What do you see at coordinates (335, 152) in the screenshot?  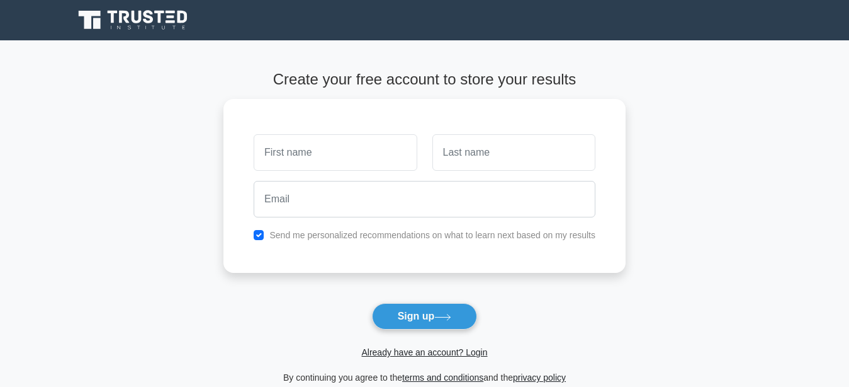 I see `input: First name` at bounding box center [335, 152].